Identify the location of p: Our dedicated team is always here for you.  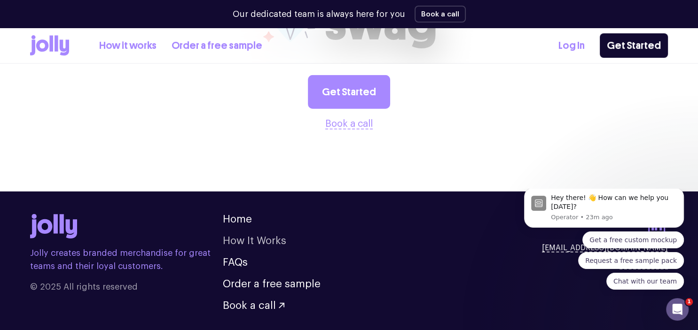
(318, 14).